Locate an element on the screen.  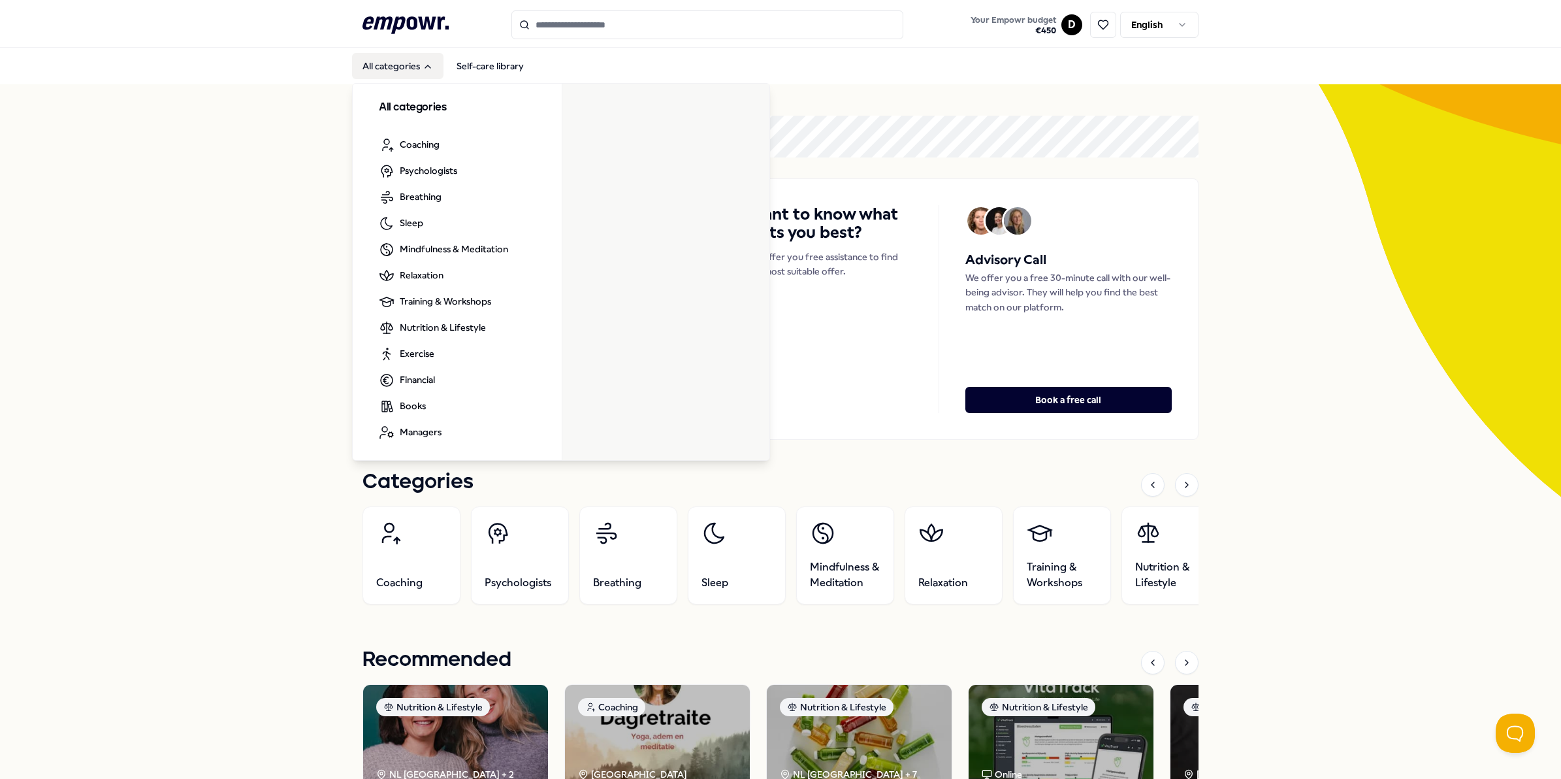
a: Self-care library is located at coordinates (490, 66).